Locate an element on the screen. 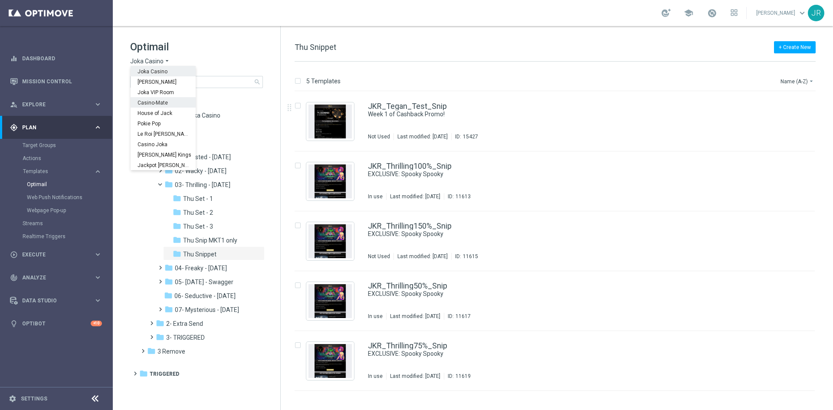 The width and height of the screenshot is (833, 410). button: Mission Control is located at coordinates (56, 82).